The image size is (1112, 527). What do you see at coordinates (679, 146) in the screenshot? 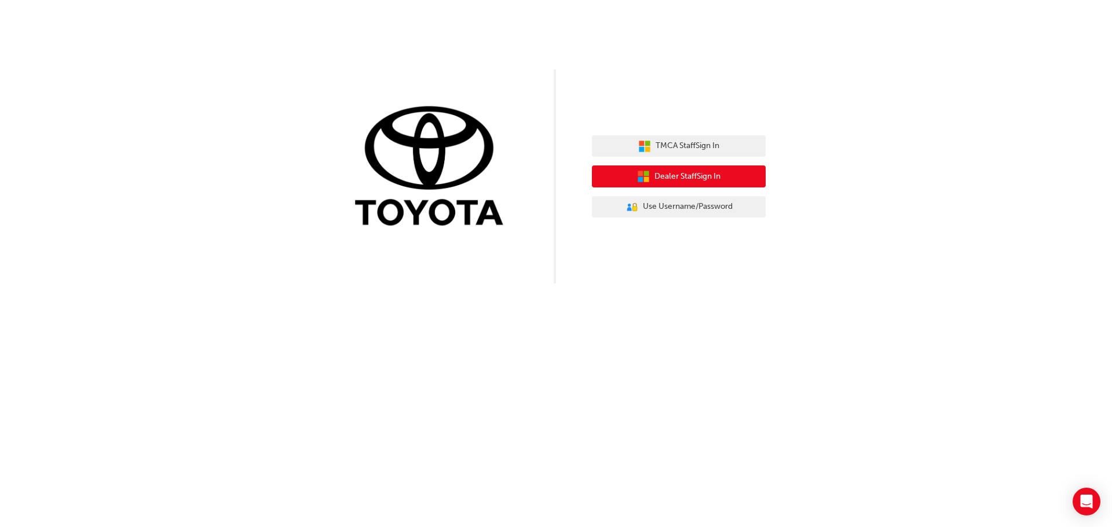
I see `button: TMCA StaffSign In` at bounding box center [679, 146].